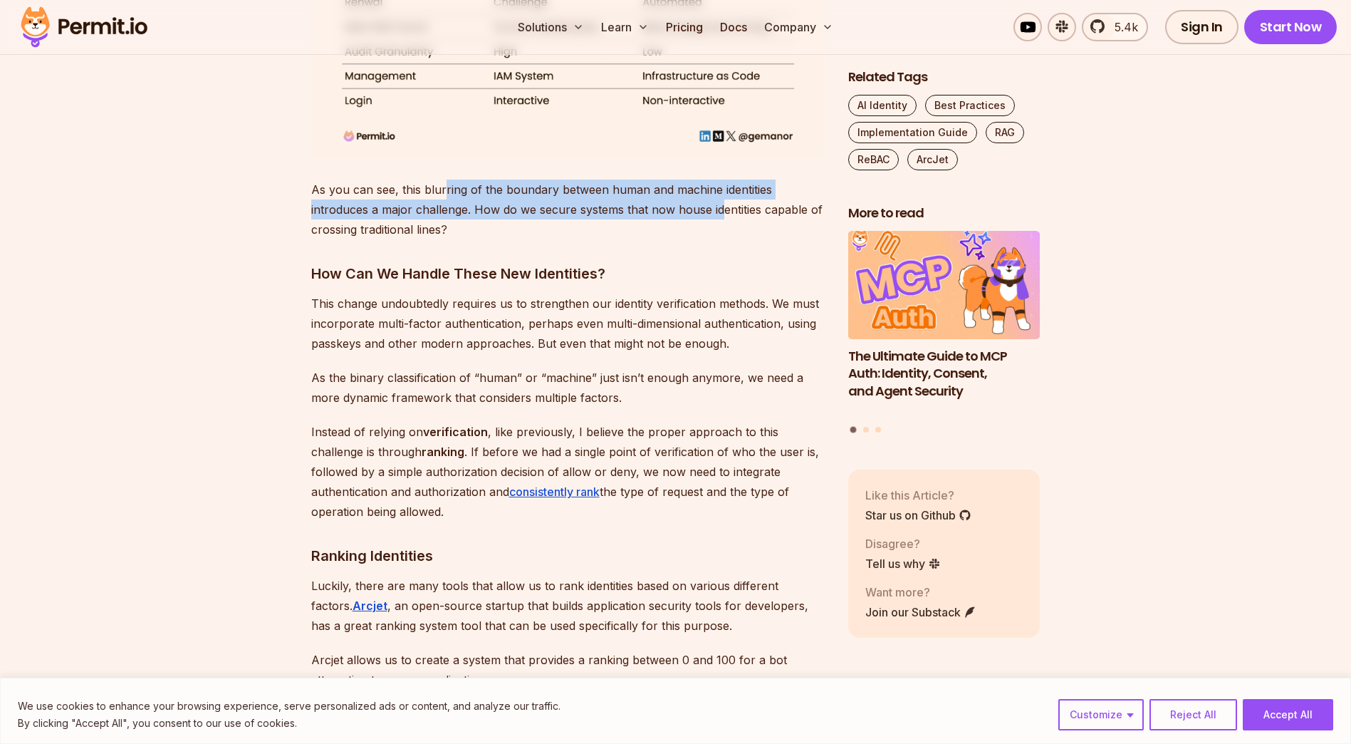 This screenshot has height=744, width=1351. I want to click on p: This change undoubtedly requires us to strengthen our identity verification methods. We must inco..., so click(568, 323).